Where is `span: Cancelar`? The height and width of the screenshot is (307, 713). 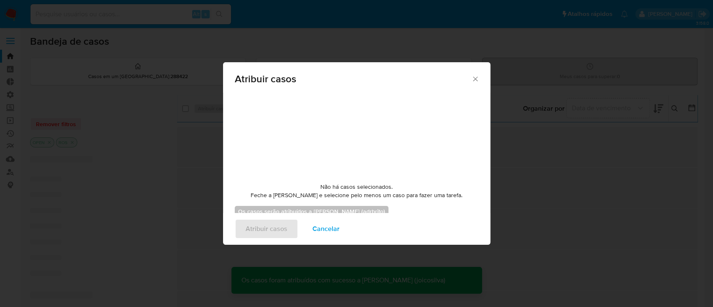 span: Cancelar is located at coordinates (326, 229).